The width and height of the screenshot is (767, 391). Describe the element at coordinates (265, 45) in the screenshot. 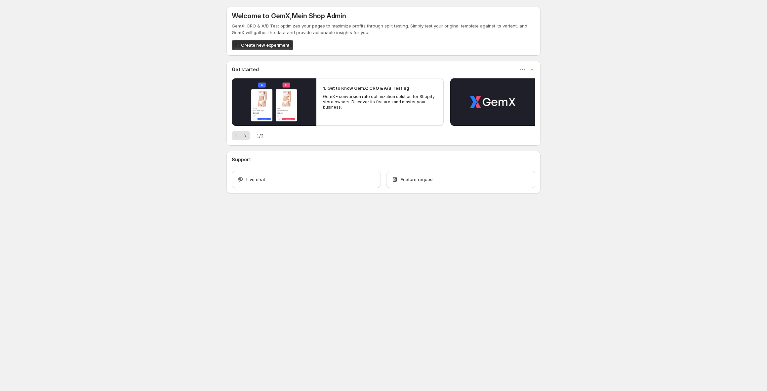

I see `span: Create new experiment` at that location.